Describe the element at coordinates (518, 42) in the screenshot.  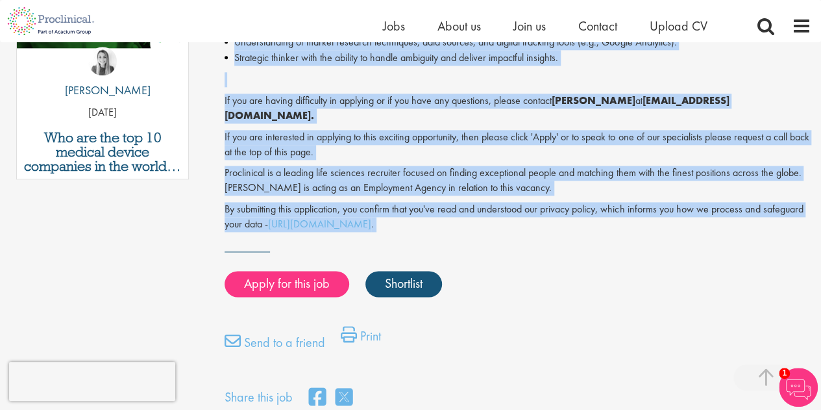
I see `li: Understanding of market research techniques, data sources, and digital tracking tools (e.g., Goog...` at that location.